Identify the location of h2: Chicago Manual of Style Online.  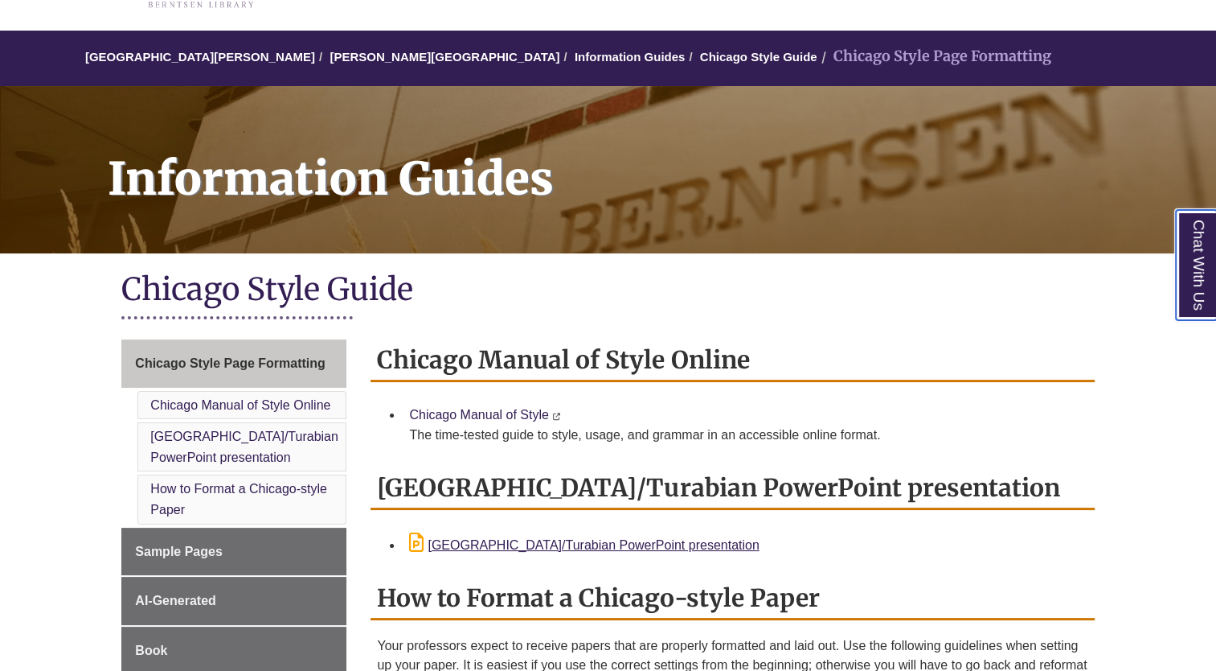
(732, 360).